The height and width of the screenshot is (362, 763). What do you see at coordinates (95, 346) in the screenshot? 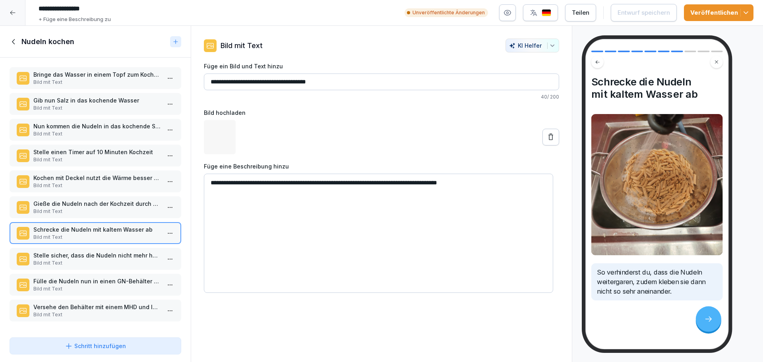
I see `div: Schritt hinzufügen` at bounding box center [95, 346].